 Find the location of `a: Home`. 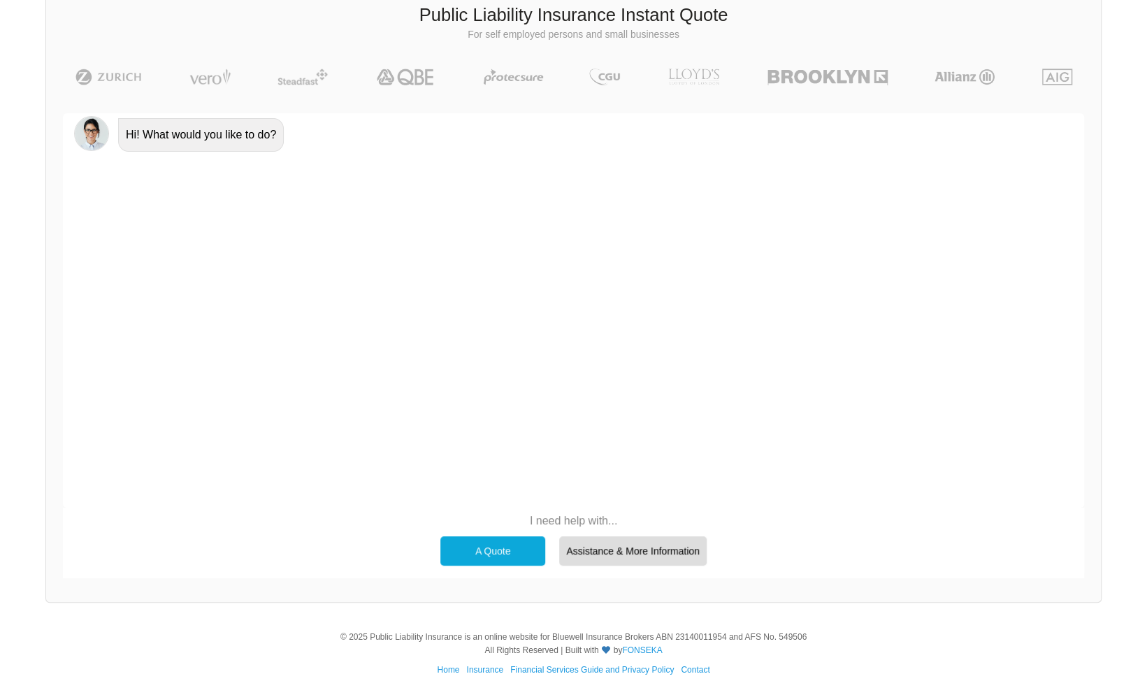

a: Home is located at coordinates (448, 670).